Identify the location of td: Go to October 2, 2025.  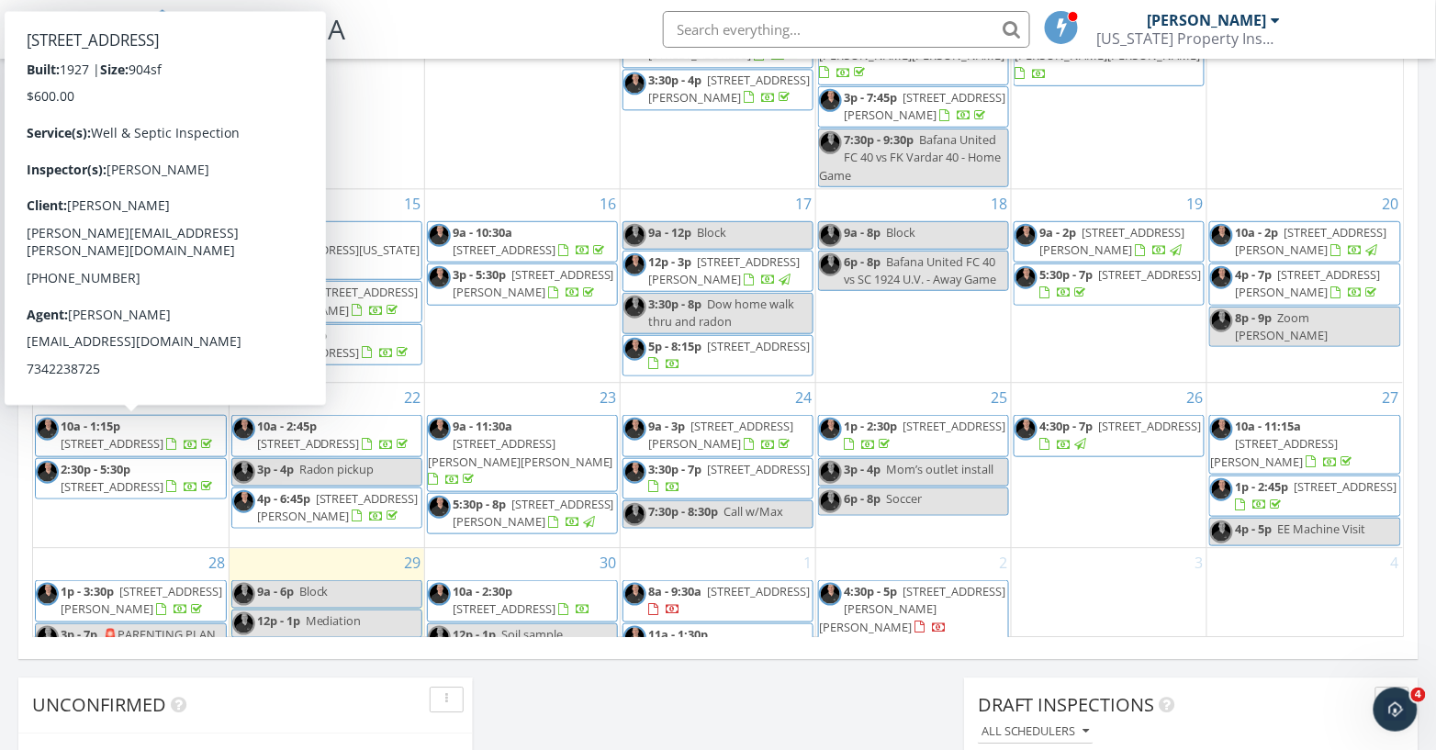
(914, 622).